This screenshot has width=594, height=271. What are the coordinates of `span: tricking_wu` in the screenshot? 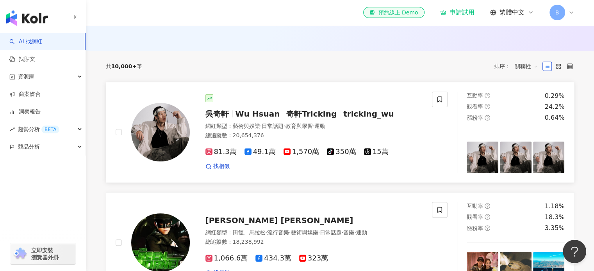 It's located at (368, 114).